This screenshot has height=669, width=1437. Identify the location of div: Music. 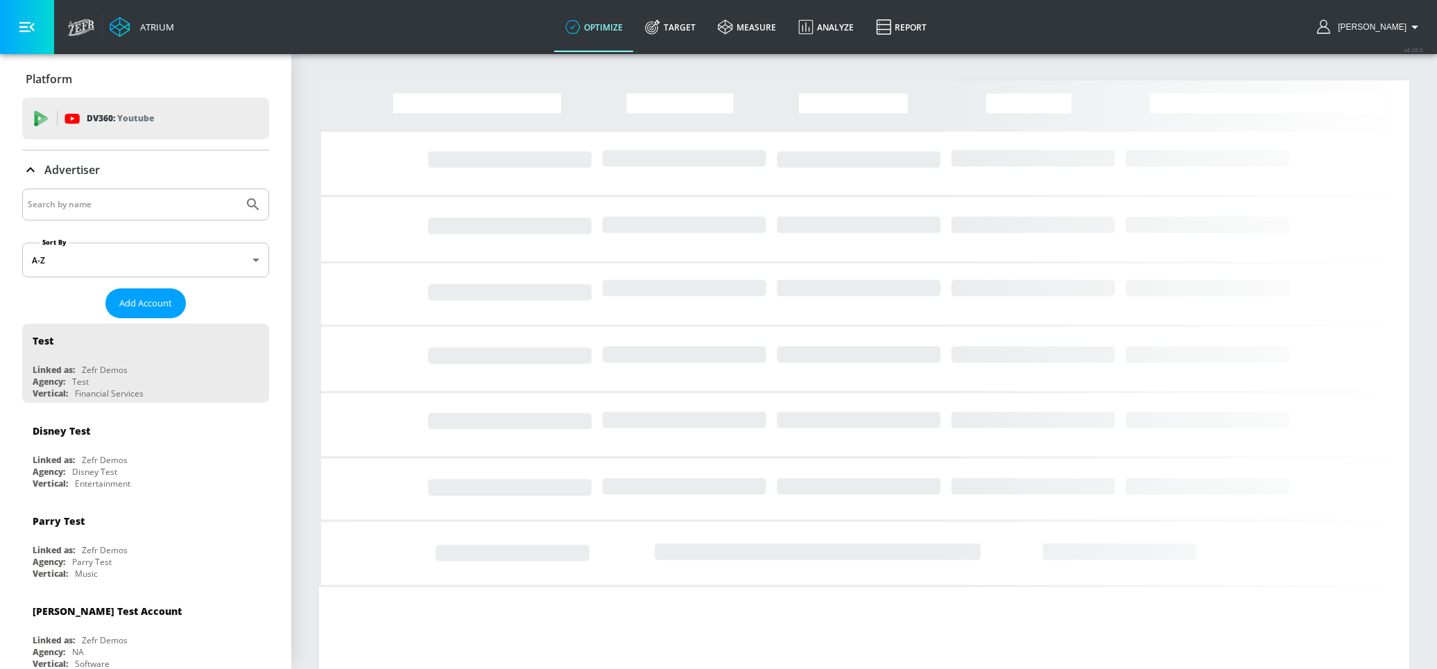
(86, 574).